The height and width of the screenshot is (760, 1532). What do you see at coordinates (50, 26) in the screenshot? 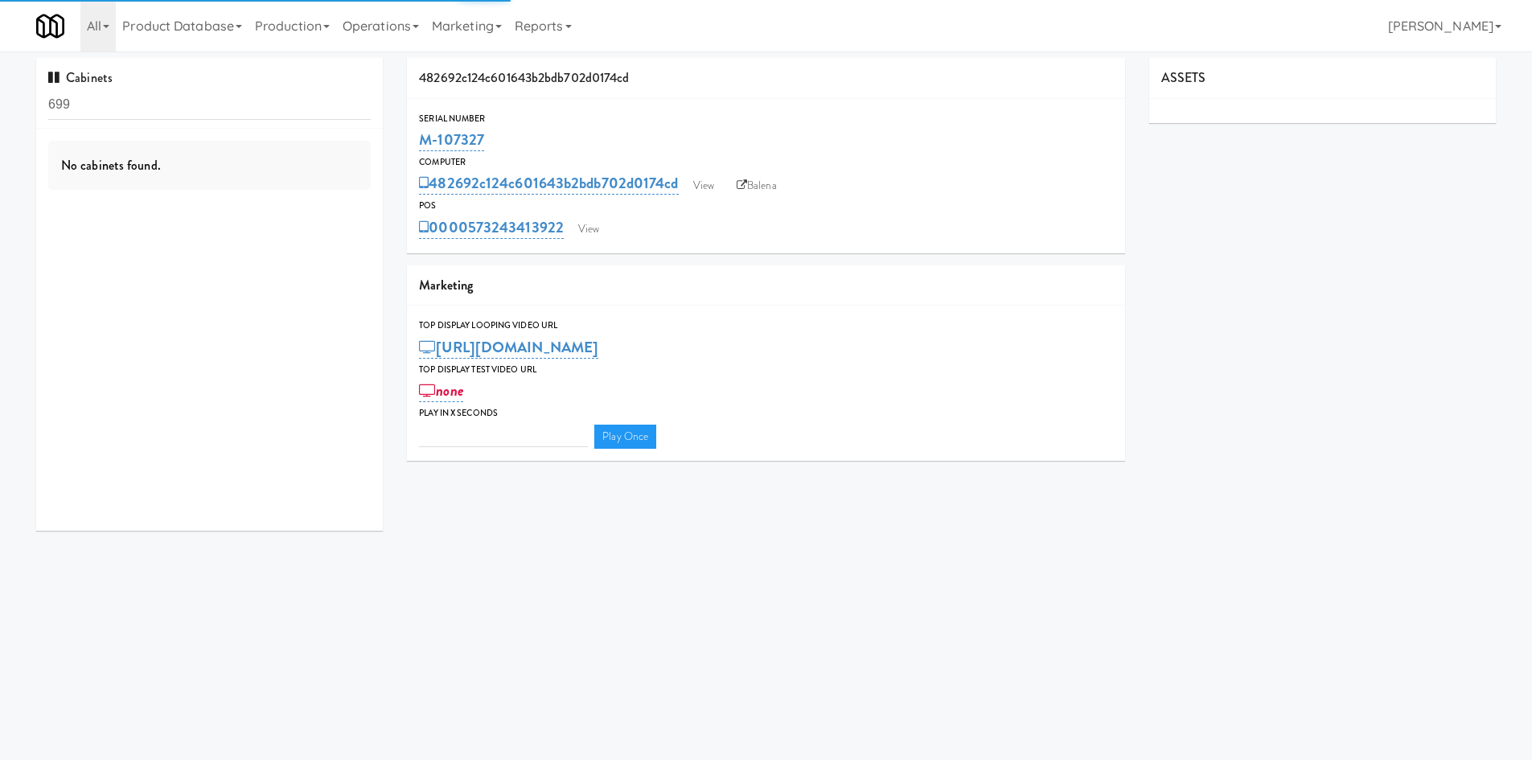
I see `img: Micromart` at bounding box center [50, 26].